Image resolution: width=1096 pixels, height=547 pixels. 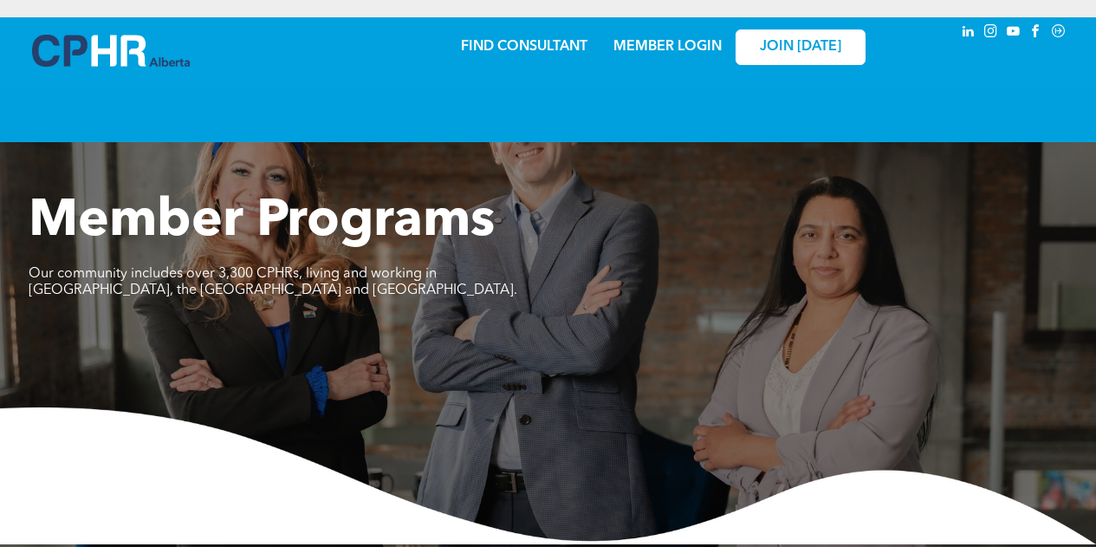 I want to click on a: Social network, so click(x=1059, y=33).